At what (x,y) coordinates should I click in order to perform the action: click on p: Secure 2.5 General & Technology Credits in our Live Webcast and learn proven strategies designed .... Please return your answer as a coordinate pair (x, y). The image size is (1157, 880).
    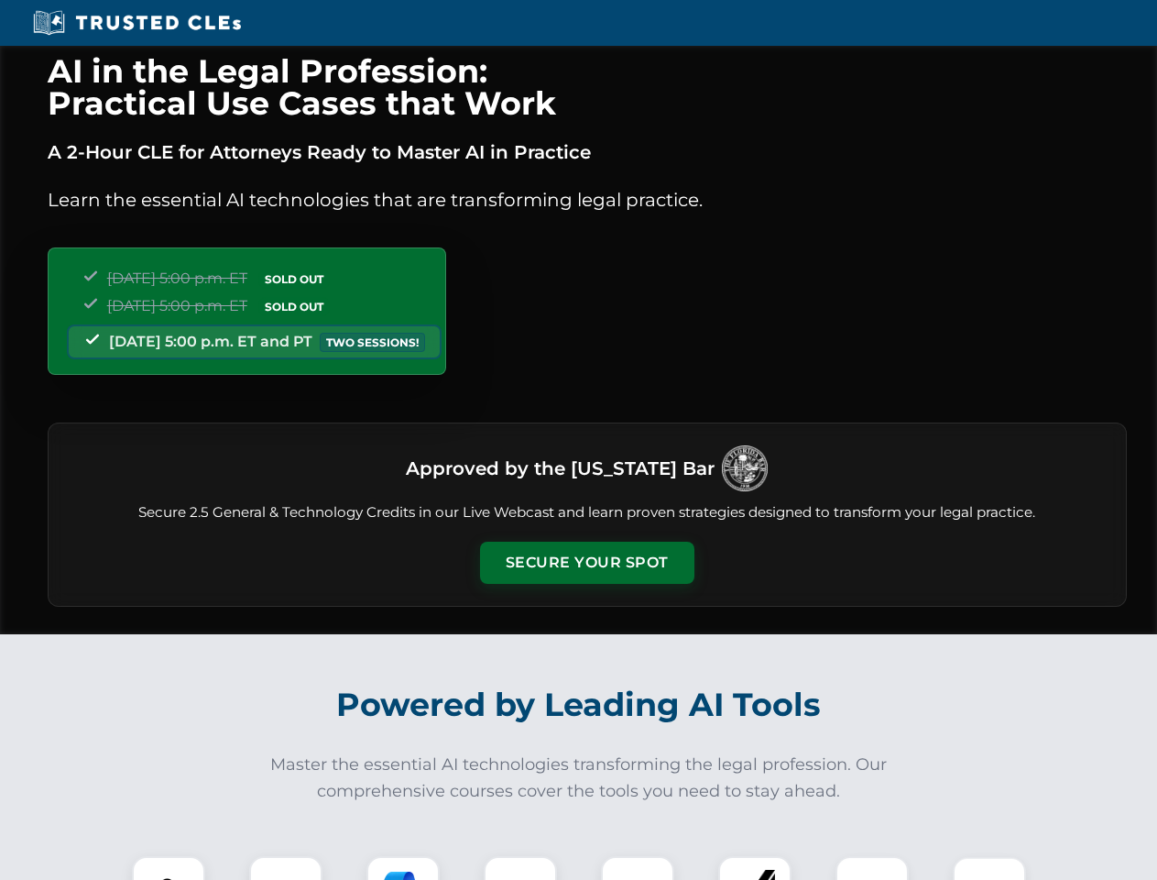
    Looking at the image, I should click on (587, 512).